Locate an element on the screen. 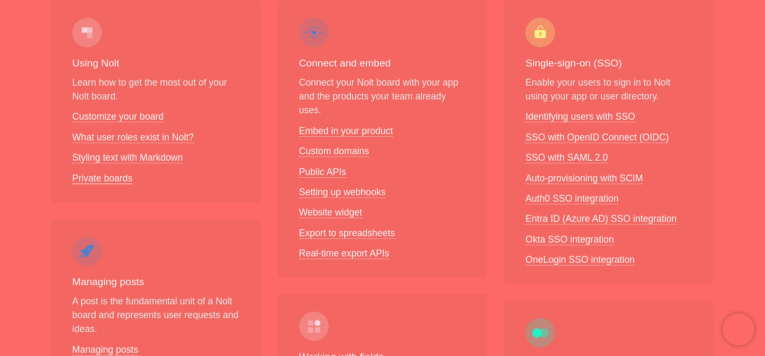 The image size is (765, 356). a: Customize your board is located at coordinates (118, 116).